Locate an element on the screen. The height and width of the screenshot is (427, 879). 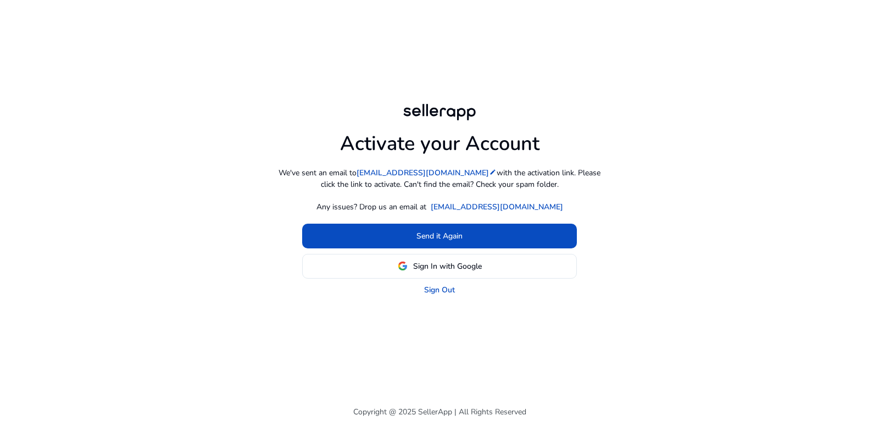
button: Send it Again is located at coordinates (440, 236).